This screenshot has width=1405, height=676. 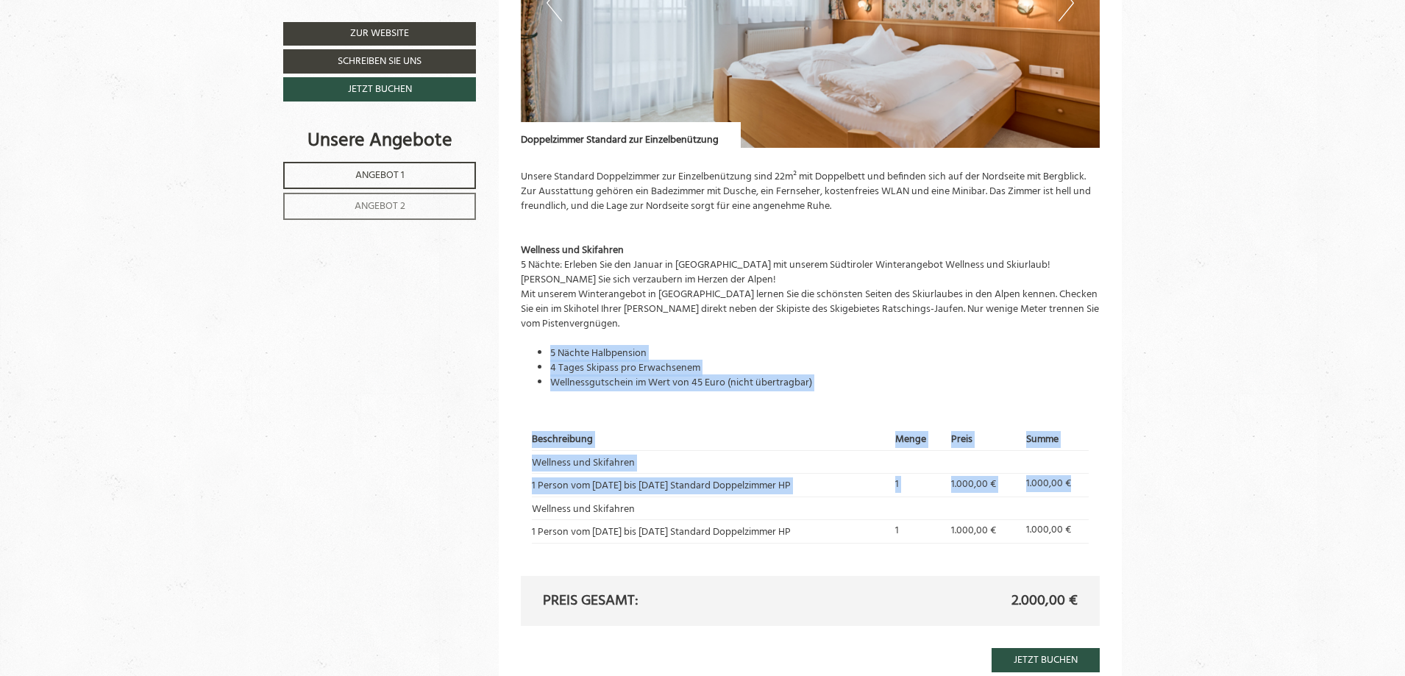 What do you see at coordinates (631, 135) in the screenshot?
I see `div: Doppelzimmer Standard zur Einzelbenützung` at bounding box center [631, 135].